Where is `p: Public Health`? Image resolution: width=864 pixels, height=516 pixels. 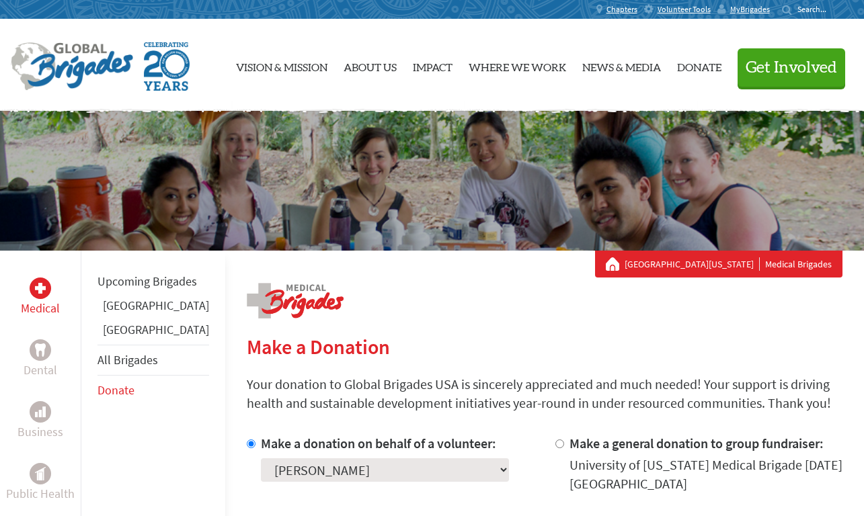
p: Public Health is located at coordinates (40, 494).